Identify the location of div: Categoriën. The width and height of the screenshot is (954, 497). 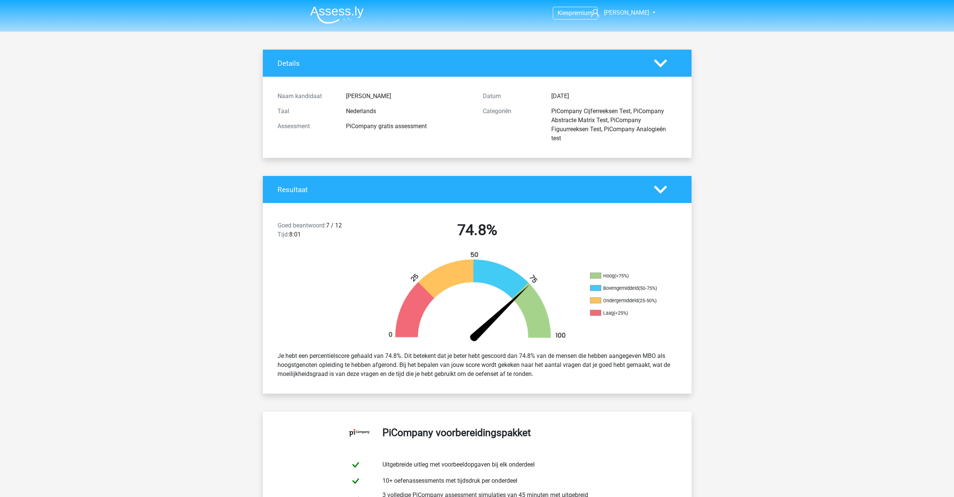
(512, 125).